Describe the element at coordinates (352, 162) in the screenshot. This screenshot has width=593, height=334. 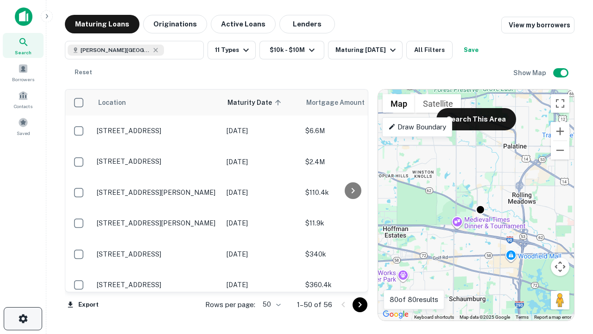
I see `p: $2.4M` at that location.